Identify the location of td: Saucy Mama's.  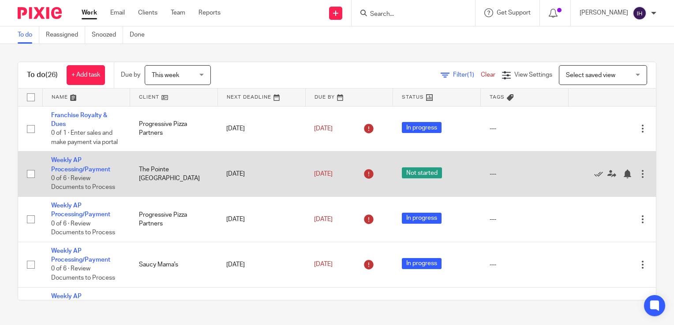
(174, 265).